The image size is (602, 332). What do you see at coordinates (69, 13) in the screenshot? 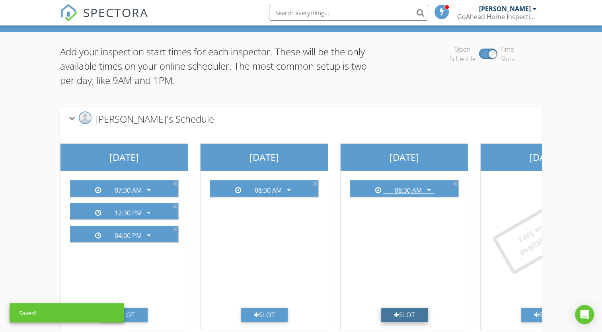
I see `img: The Best Home Inspection Software - Spectora` at bounding box center [69, 13].